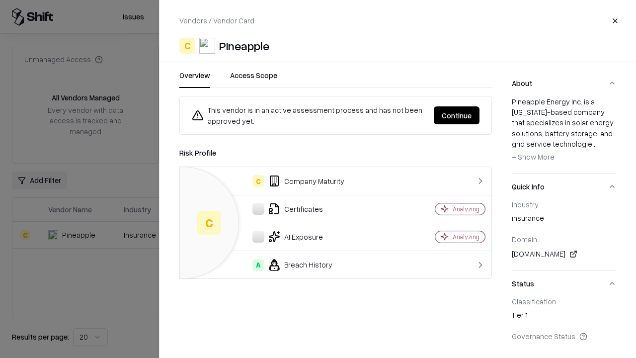  Describe the element at coordinates (335, 152) in the screenshot. I see `div: Risk Profile` at that location.